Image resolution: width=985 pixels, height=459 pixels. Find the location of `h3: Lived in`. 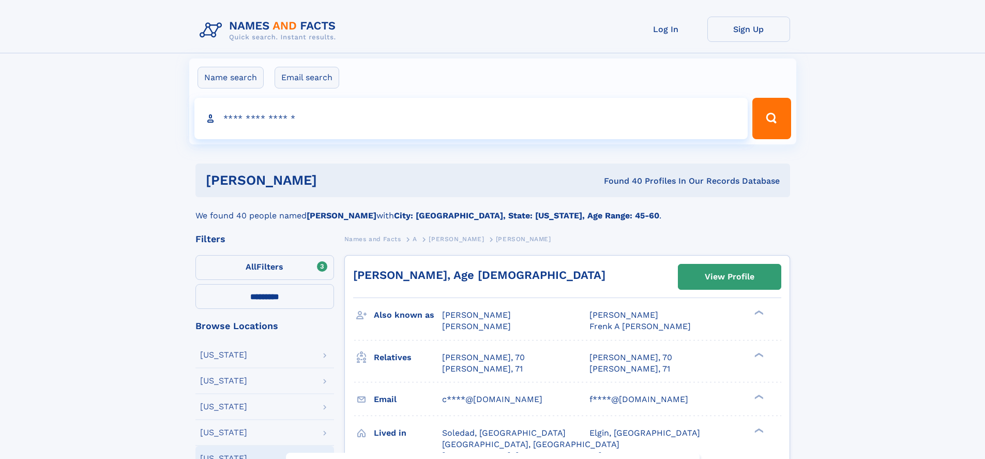

h3: Lived in is located at coordinates (408, 433).